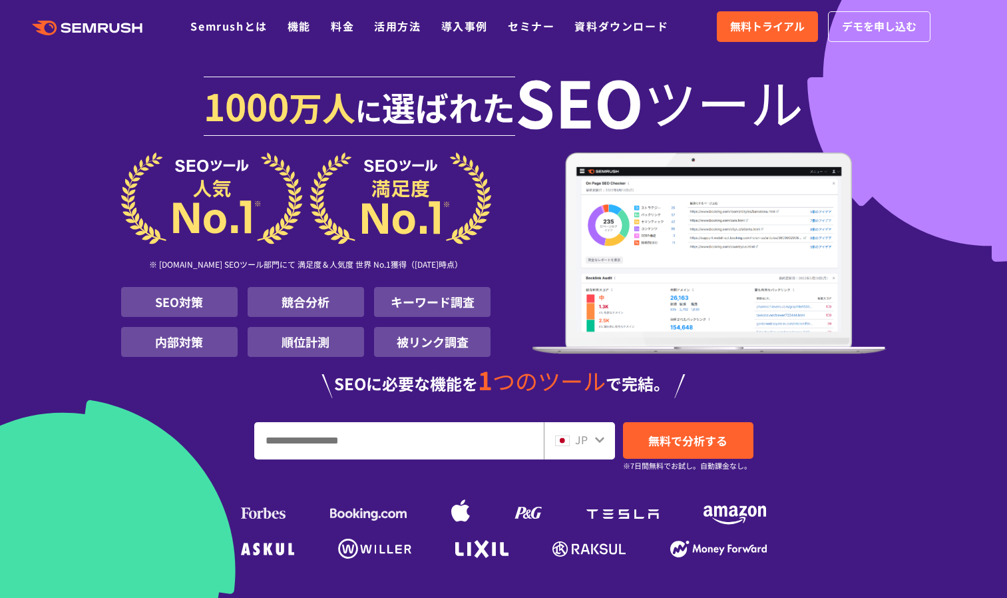 The width and height of the screenshot is (1007, 598). What do you see at coordinates (449, 107) in the screenshot?
I see `span: 選ばれた` at bounding box center [449, 107].